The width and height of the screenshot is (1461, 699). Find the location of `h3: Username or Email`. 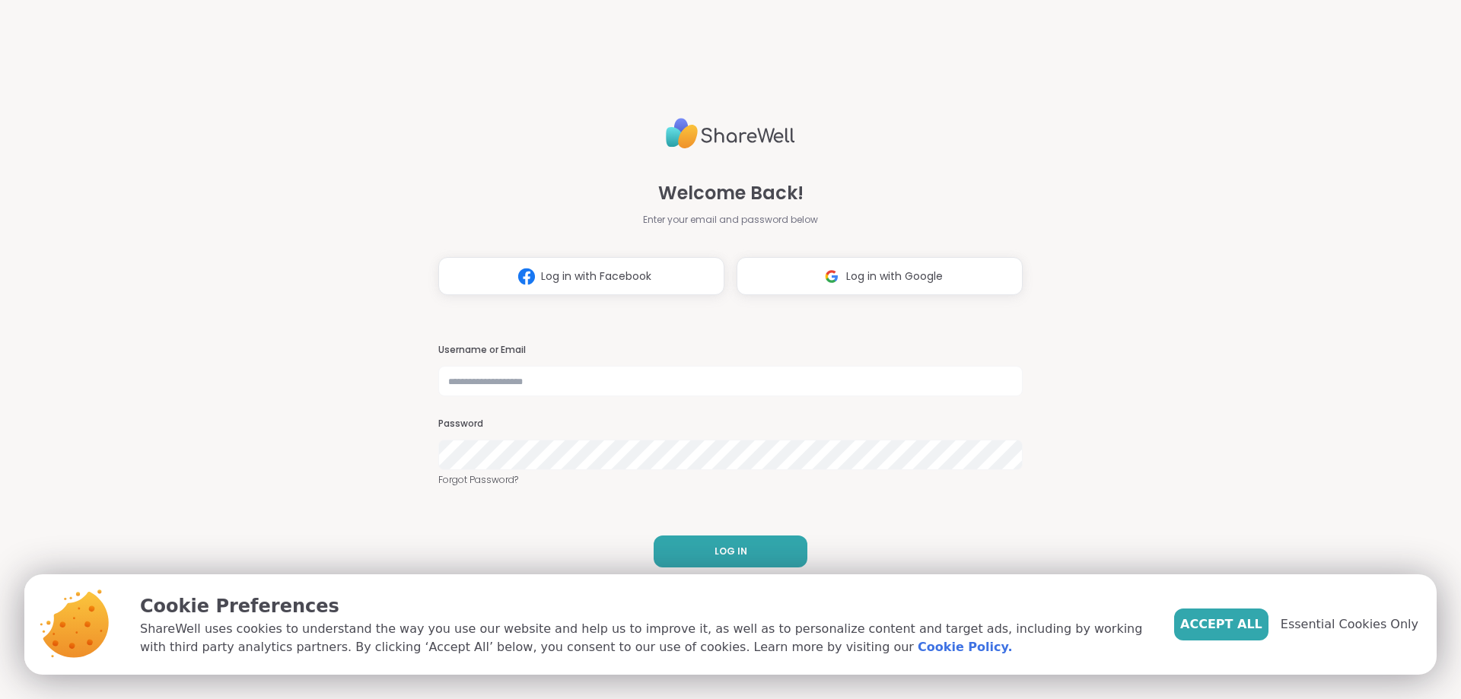

h3: Username or Email is located at coordinates (730, 350).